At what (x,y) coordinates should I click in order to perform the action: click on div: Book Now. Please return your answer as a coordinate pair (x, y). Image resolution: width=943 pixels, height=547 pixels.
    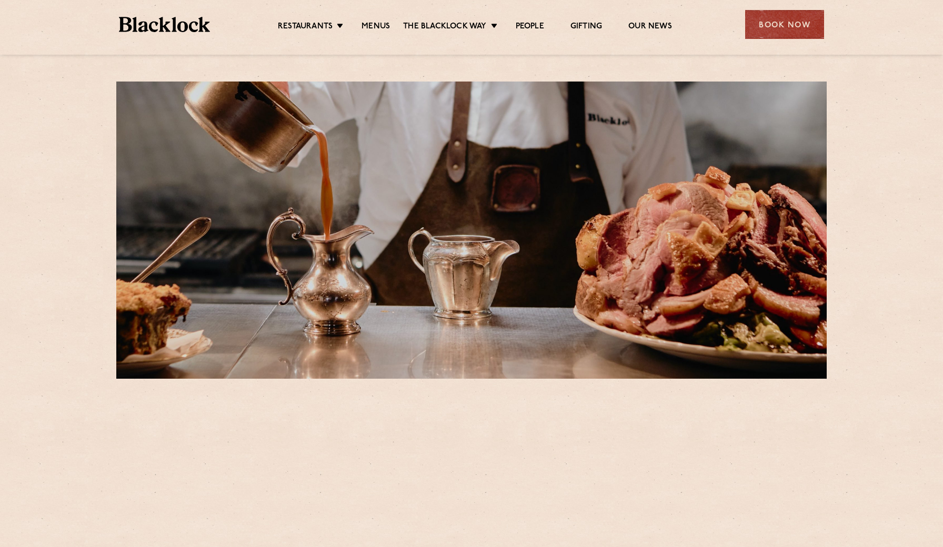
    Looking at the image, I should click on (784, 24).